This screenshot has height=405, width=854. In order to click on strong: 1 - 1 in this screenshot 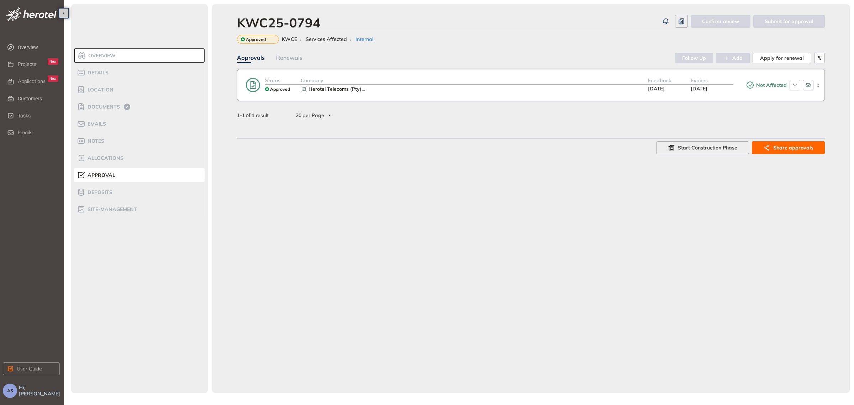, I will do `click(241, 115)`.